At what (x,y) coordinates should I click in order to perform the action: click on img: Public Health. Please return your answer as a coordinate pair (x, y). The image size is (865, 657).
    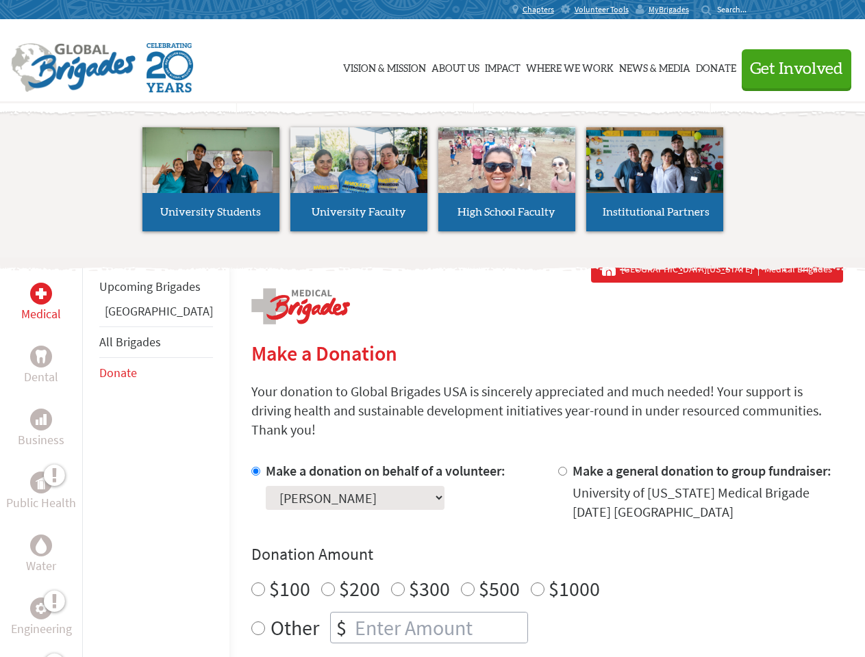
    Looking at the image, I should click on (41, 483).